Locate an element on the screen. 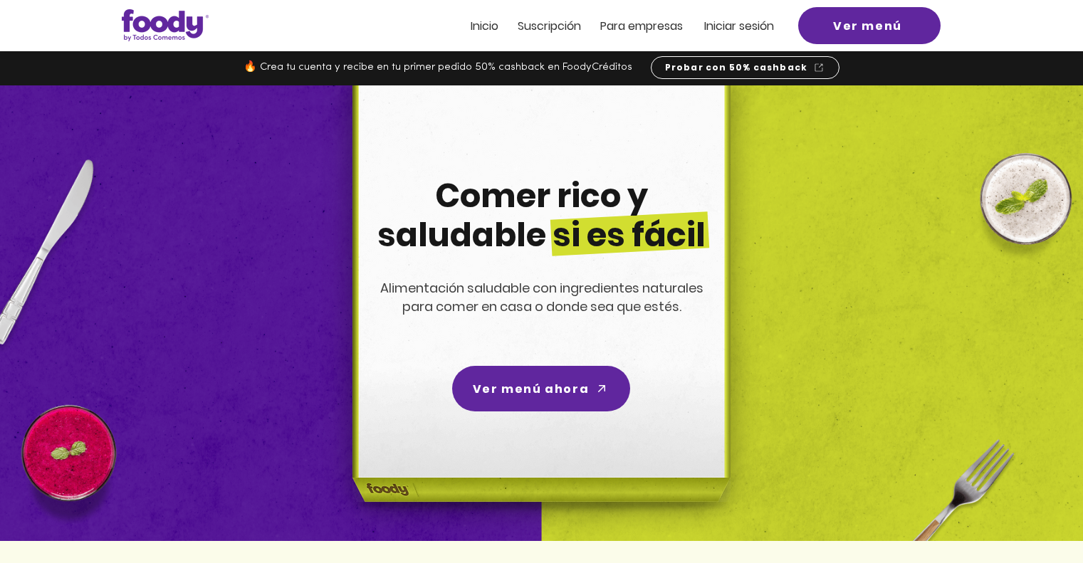 This screenshot has height=563, width=1083. span: 🔥 Crea tu cuenta y recibe en tu primer pedido 50% cashback en FoodyCréditos is located at coordinates (438, 67).